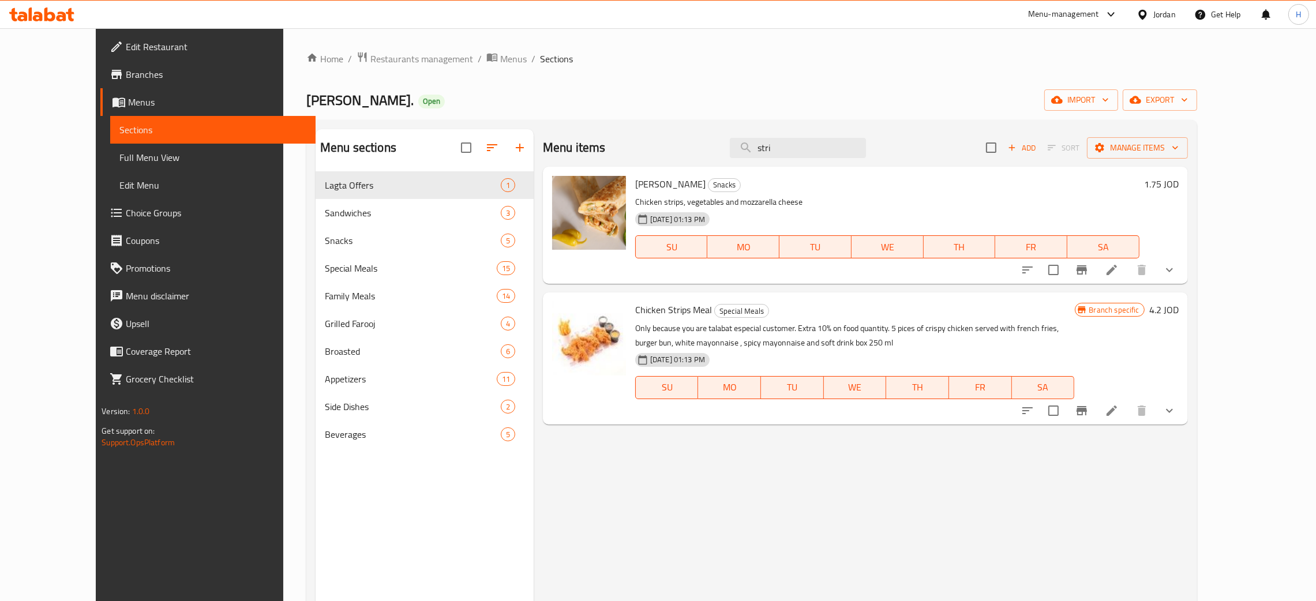 This screenshot has width=1316, height=601. What do you see at coordinates (508, 185) in the screenshot?
I see `span: 1` at bounding box center [508, 185].